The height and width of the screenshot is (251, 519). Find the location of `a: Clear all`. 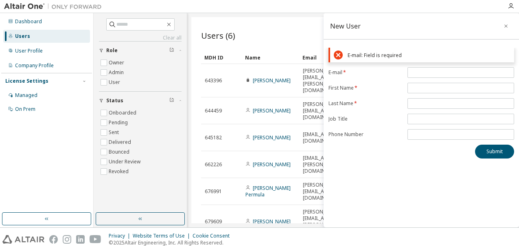

a: Clear all is located at coordinates (140, 38).